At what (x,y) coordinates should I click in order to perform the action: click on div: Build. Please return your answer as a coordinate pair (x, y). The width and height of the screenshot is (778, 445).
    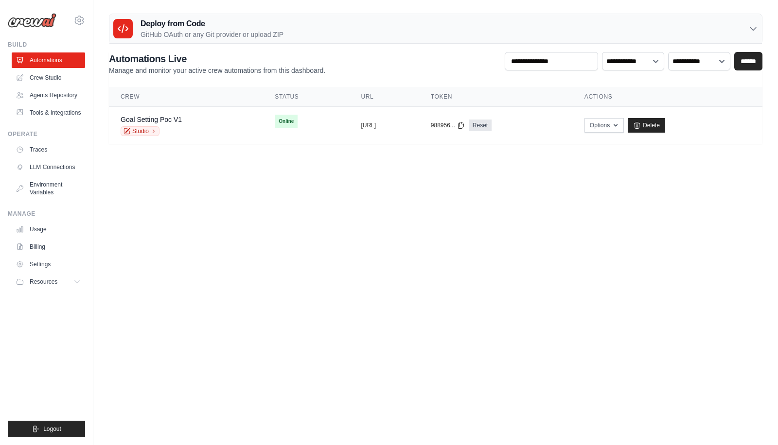
    Looking at the image, I should click on (46, 45).